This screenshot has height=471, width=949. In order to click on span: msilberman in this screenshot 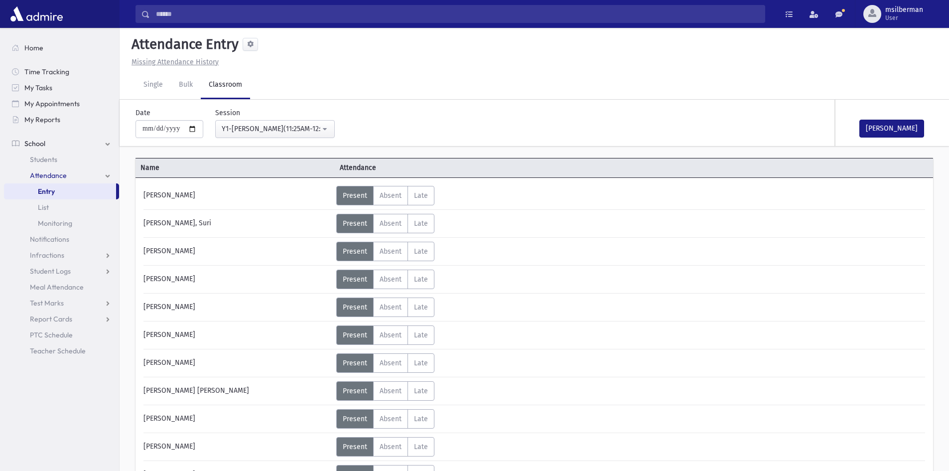, I will do `click(904, 10)`.